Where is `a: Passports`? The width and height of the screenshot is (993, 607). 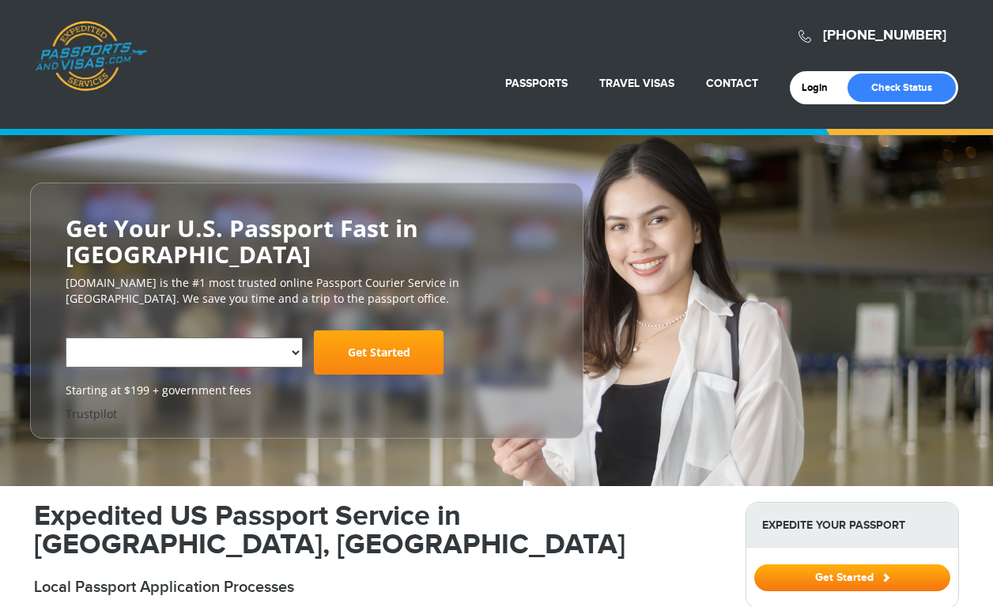
a: Passports is located at coordinates (536, 83).